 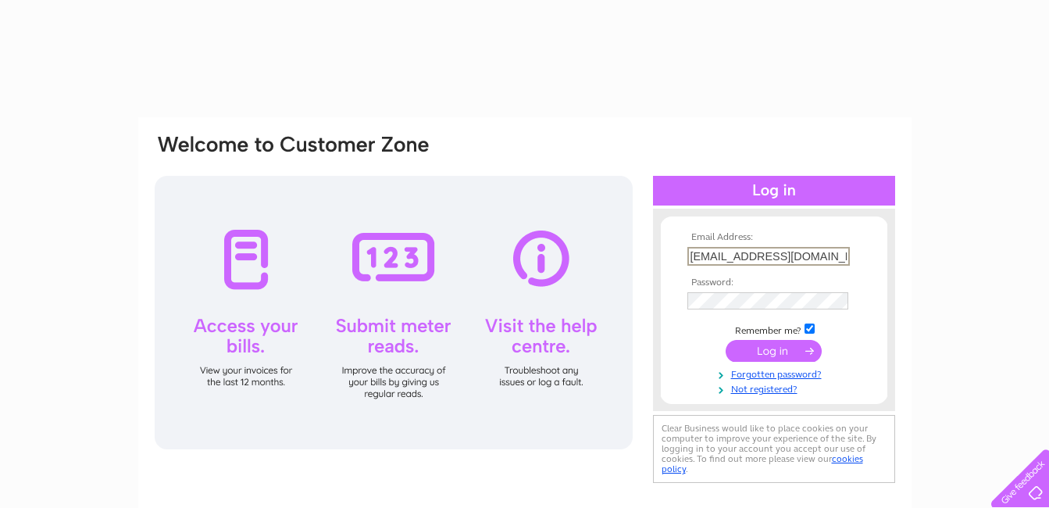 What do you see at coordinates (776, 373) in the screenshot?
I see `a: Forgotten password?` at bounding box center [776, 373].